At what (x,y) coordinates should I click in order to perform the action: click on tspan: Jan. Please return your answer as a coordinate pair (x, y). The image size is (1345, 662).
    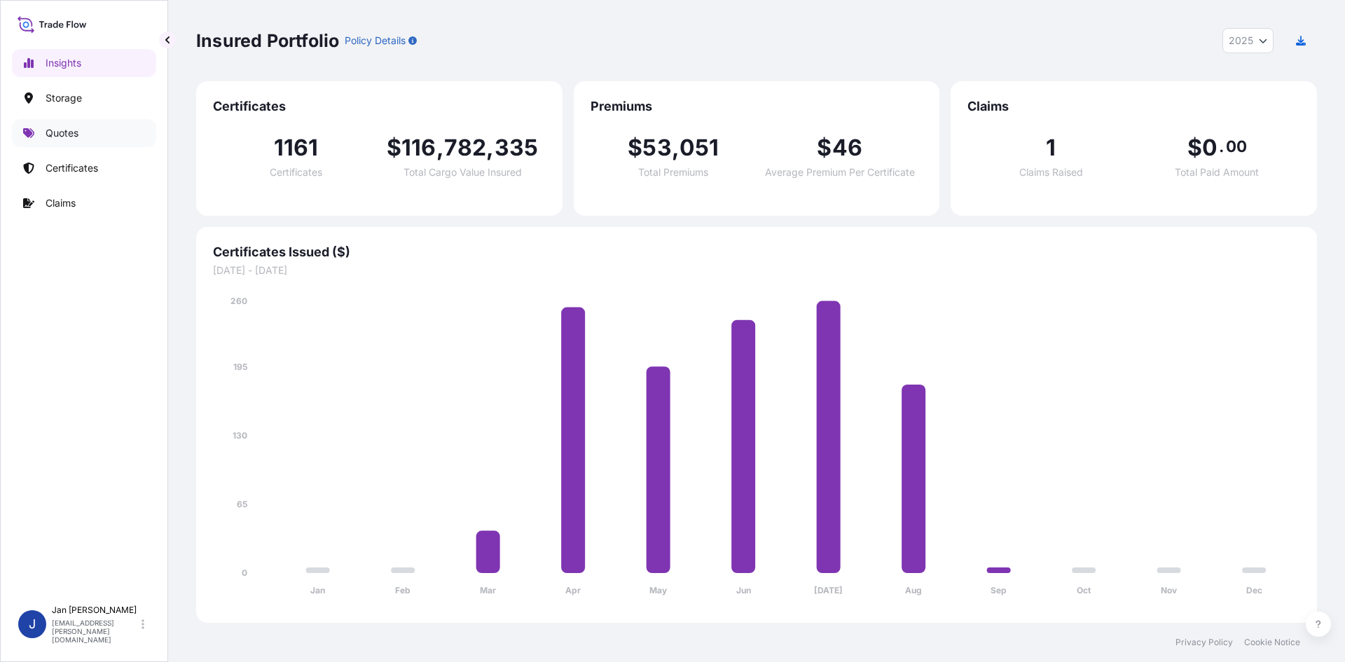
    Looking at the image, I should click on (317, 590).